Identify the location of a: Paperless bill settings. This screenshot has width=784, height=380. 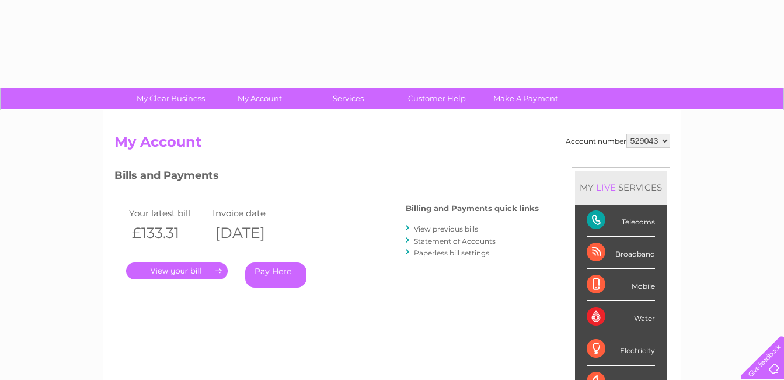
(451, 252).